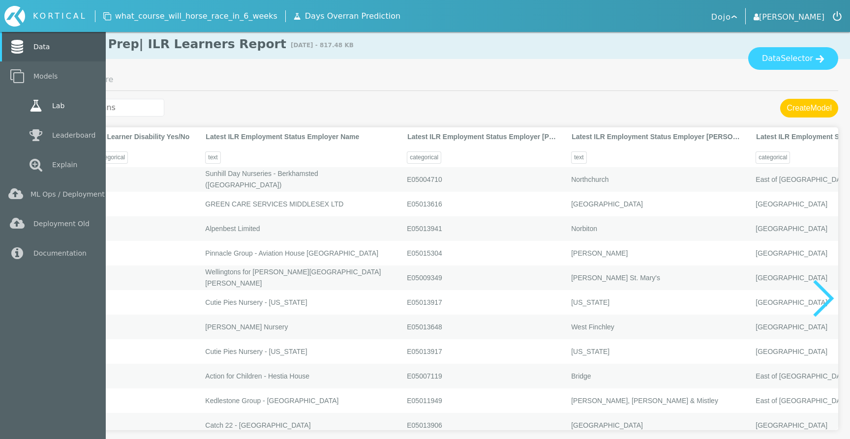  What do you see at coordinates (820, 59) in the screenshot?
I see `img: icon-arrow--light.svg` at bounding box center [820, 59].